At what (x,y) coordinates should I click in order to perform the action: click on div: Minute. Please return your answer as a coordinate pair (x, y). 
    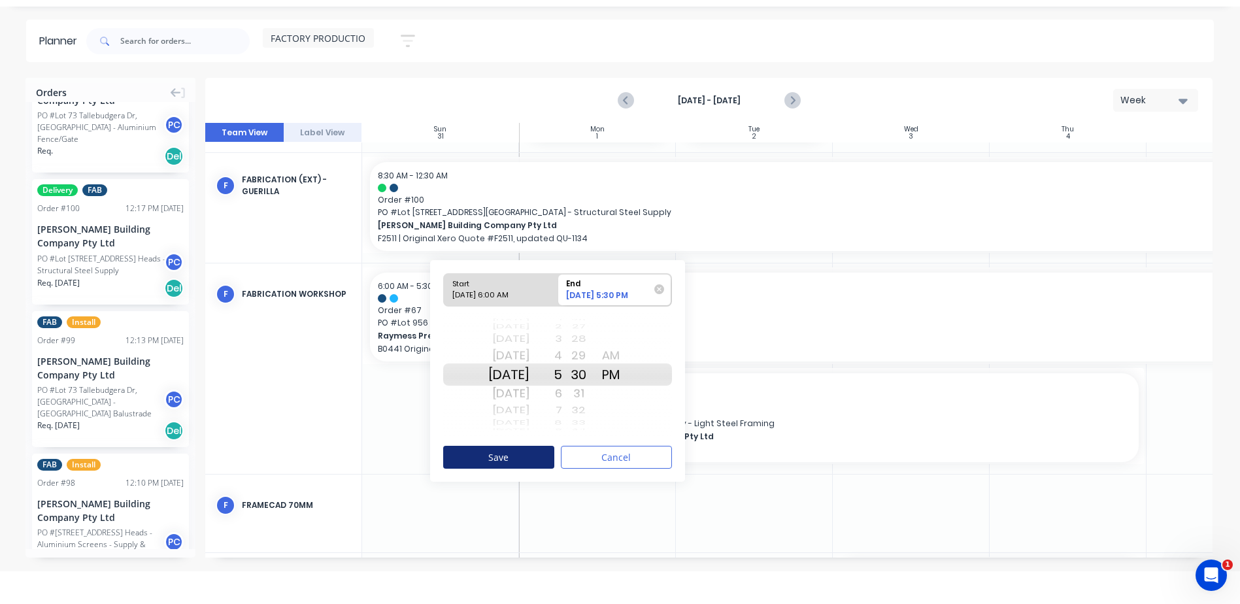
    Looking at the image, I should click on (579, 375).